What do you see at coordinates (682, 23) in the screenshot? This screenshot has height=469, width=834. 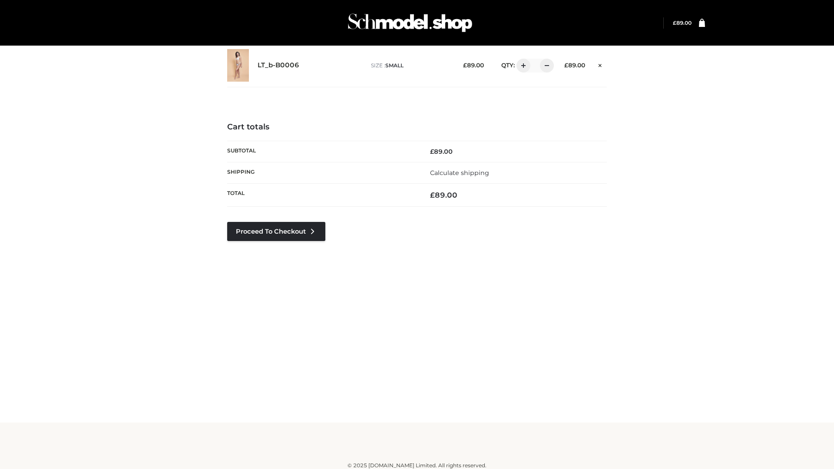 I see `a: £89.00` at bounding box center [682, 23].